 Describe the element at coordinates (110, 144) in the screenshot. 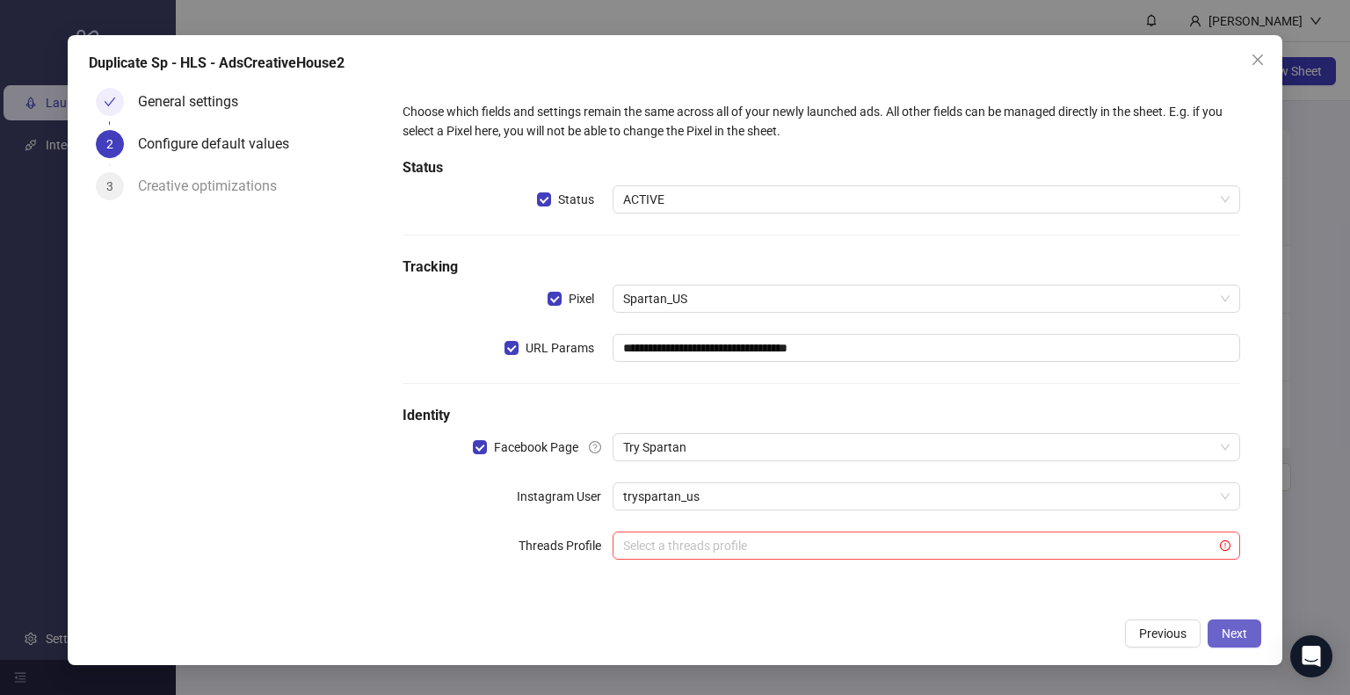

I see `span: 2` at that location.